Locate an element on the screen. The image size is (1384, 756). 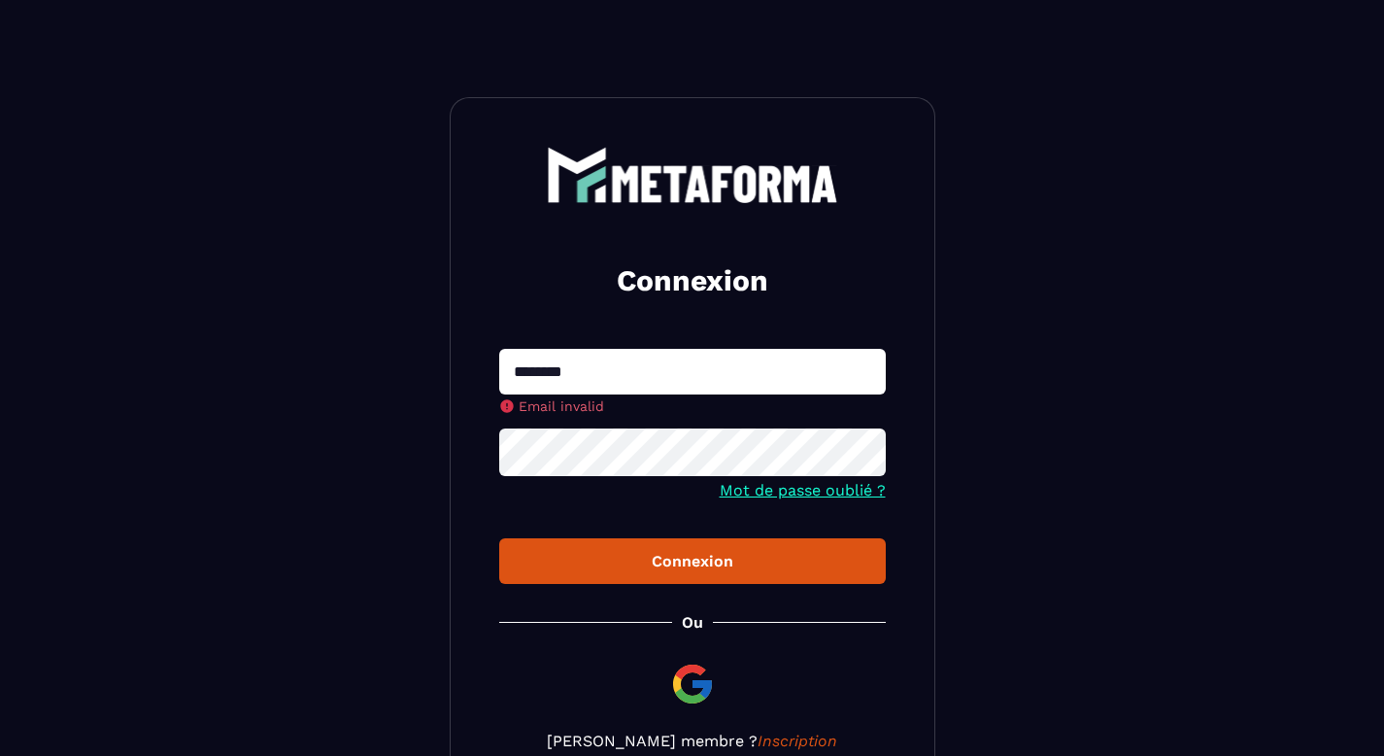
a: Inscription is located at coordinates (797, 740).